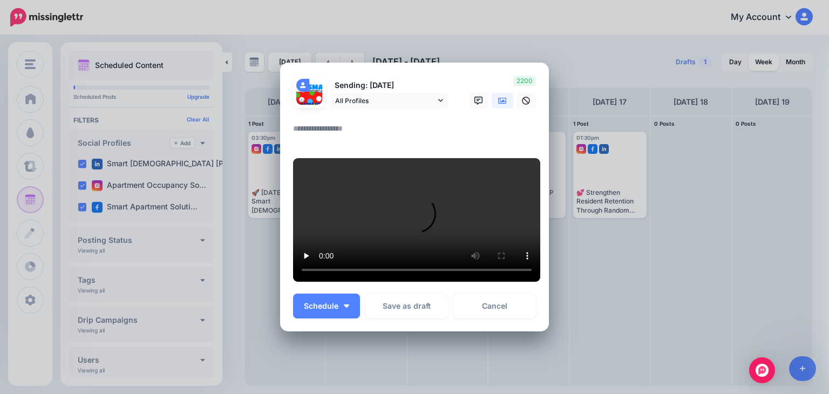 The image size is (829, 394). What do you see at coordinates (762, 370) in the screenshot?
I see `div: Open Intercom Messenger` at bounding box center [762, 370].